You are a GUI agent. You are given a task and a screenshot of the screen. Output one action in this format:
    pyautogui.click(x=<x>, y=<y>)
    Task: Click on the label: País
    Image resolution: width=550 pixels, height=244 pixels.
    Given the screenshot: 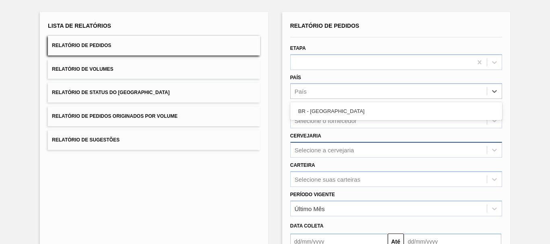 What is the action you would take?
    pyautogui.click(x=296, y=78)
    